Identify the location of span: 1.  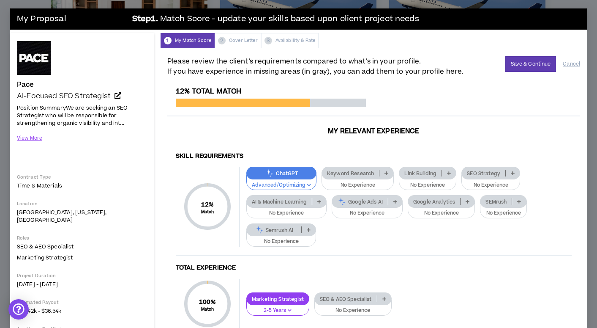
(168, 41).